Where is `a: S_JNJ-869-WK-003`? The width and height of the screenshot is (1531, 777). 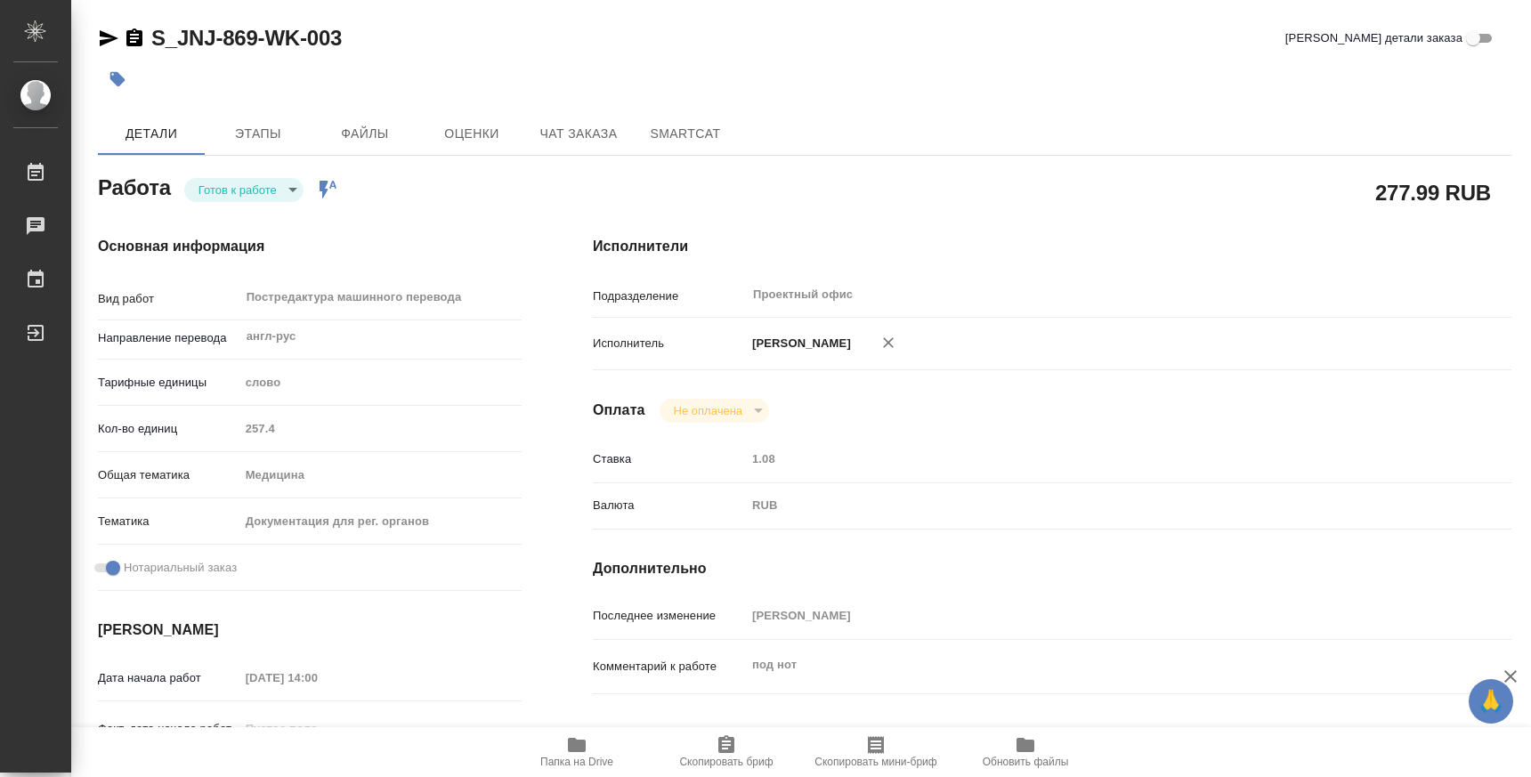 a: S_JNJ-869-WK-003 is located at coordinates (247, 37).